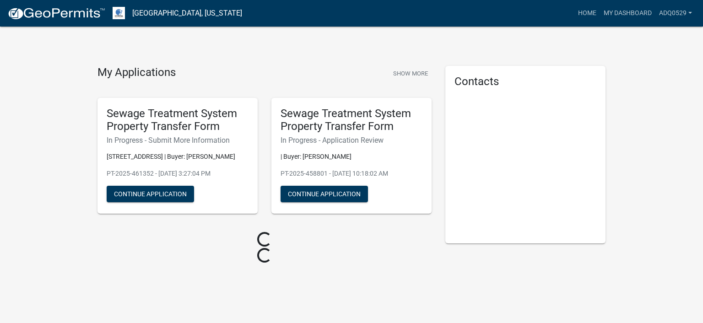 The height and width of the screenshot is (323, 703). What do you see at coordinates (628, 13) in the screenshot?
I see `a: My Dashboard` at bounding box center [628, 13].